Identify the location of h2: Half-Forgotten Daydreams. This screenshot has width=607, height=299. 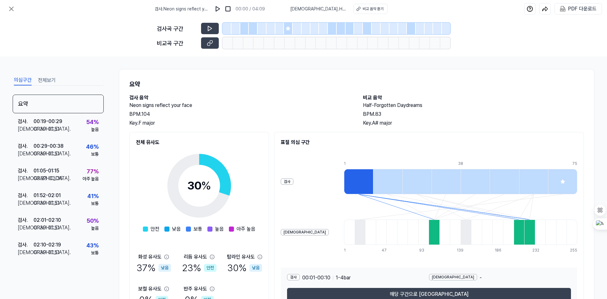
(473, 105).